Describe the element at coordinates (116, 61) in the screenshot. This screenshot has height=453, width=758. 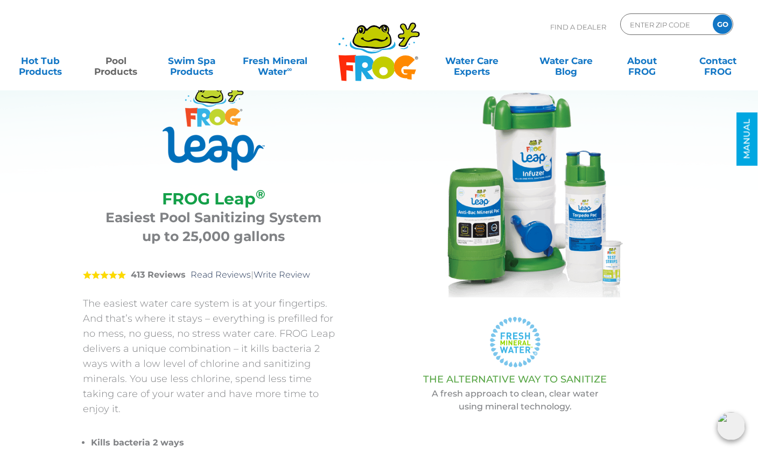
I see `a: PoolProducts` at that location.